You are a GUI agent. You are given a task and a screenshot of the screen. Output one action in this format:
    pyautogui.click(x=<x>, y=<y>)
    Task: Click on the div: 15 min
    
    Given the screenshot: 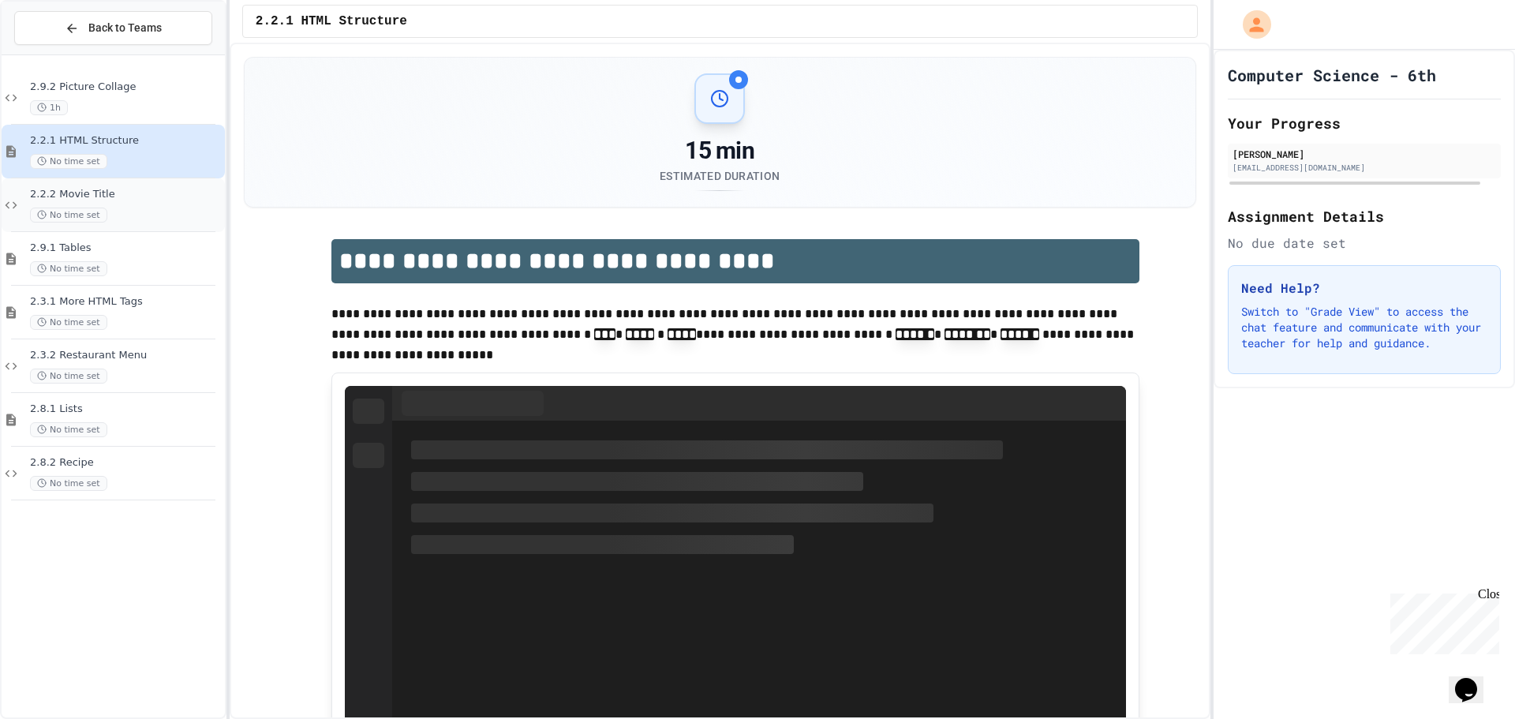 What is the action you would take?
    pyautogui.click(x=720, y=151)
    